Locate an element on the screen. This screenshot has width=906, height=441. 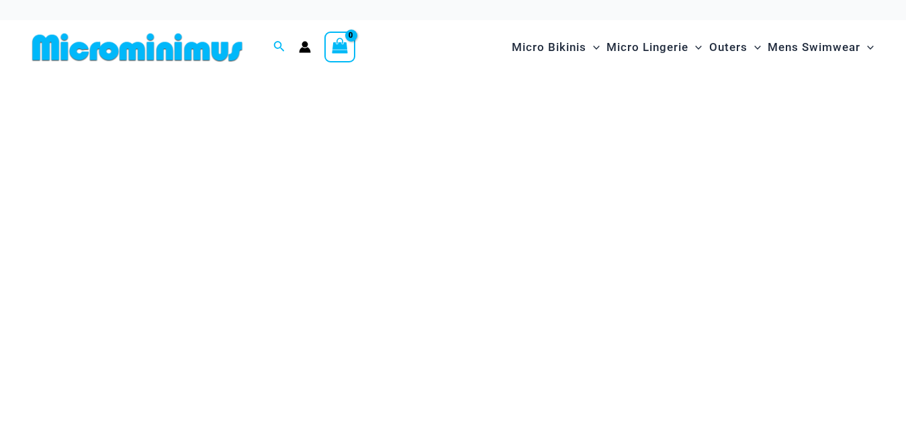
nav: Site Navigation is located at coordinates (692, 47).